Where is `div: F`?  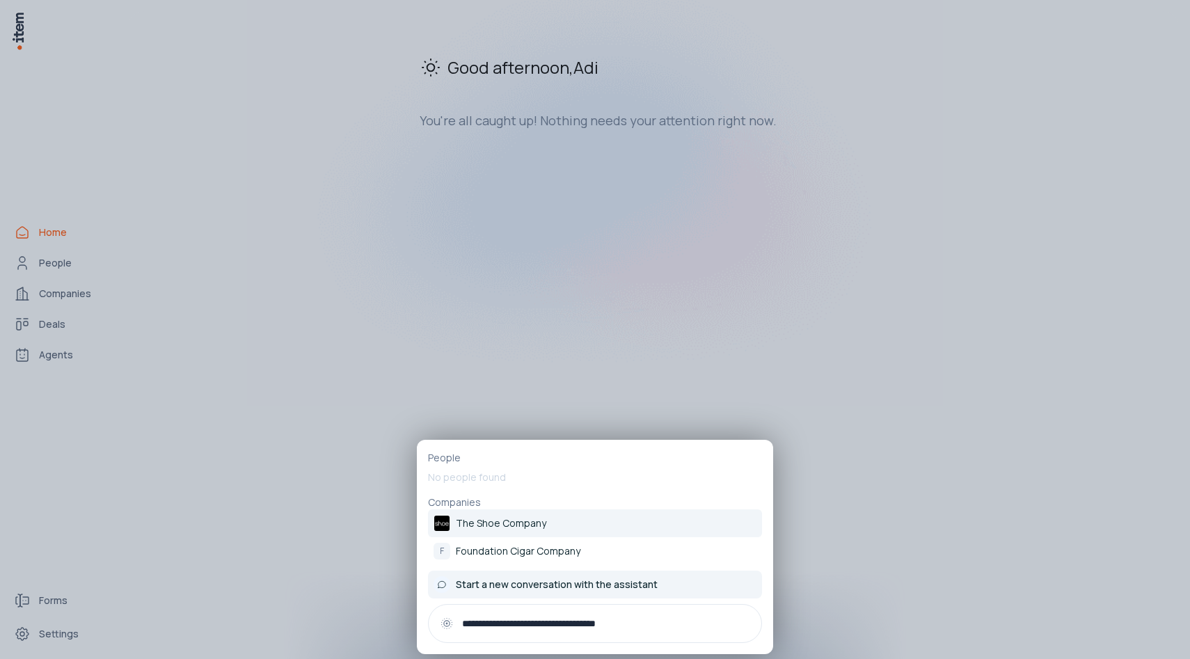
div: F is located at coordinates (442, 551).